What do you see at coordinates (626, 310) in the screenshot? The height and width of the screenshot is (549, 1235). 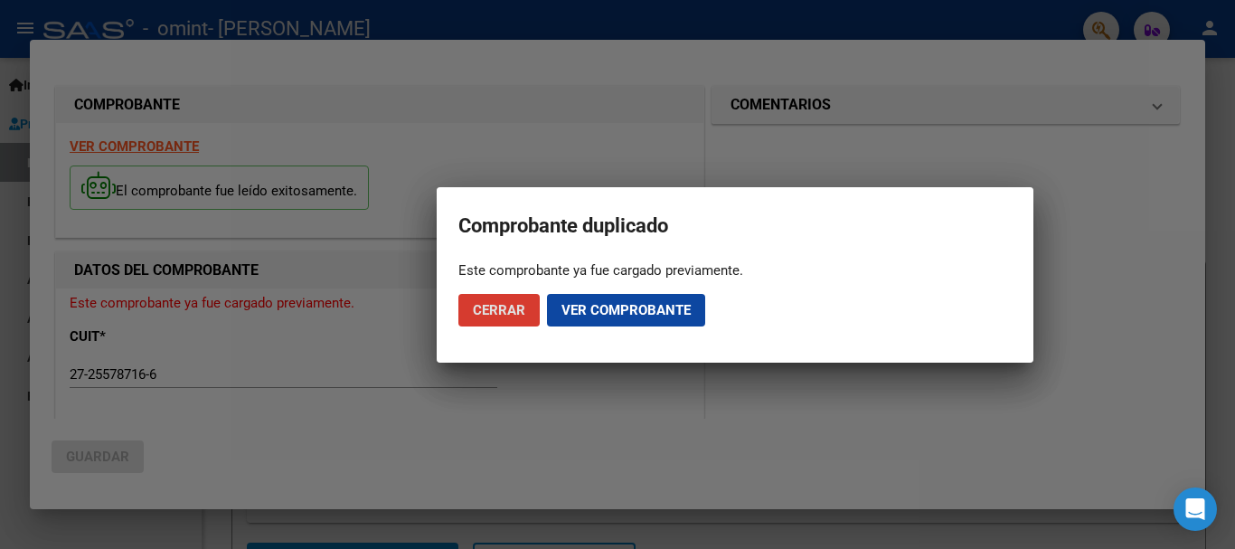 I see `span: Ver comprobante` at bounding box center [626, 310].